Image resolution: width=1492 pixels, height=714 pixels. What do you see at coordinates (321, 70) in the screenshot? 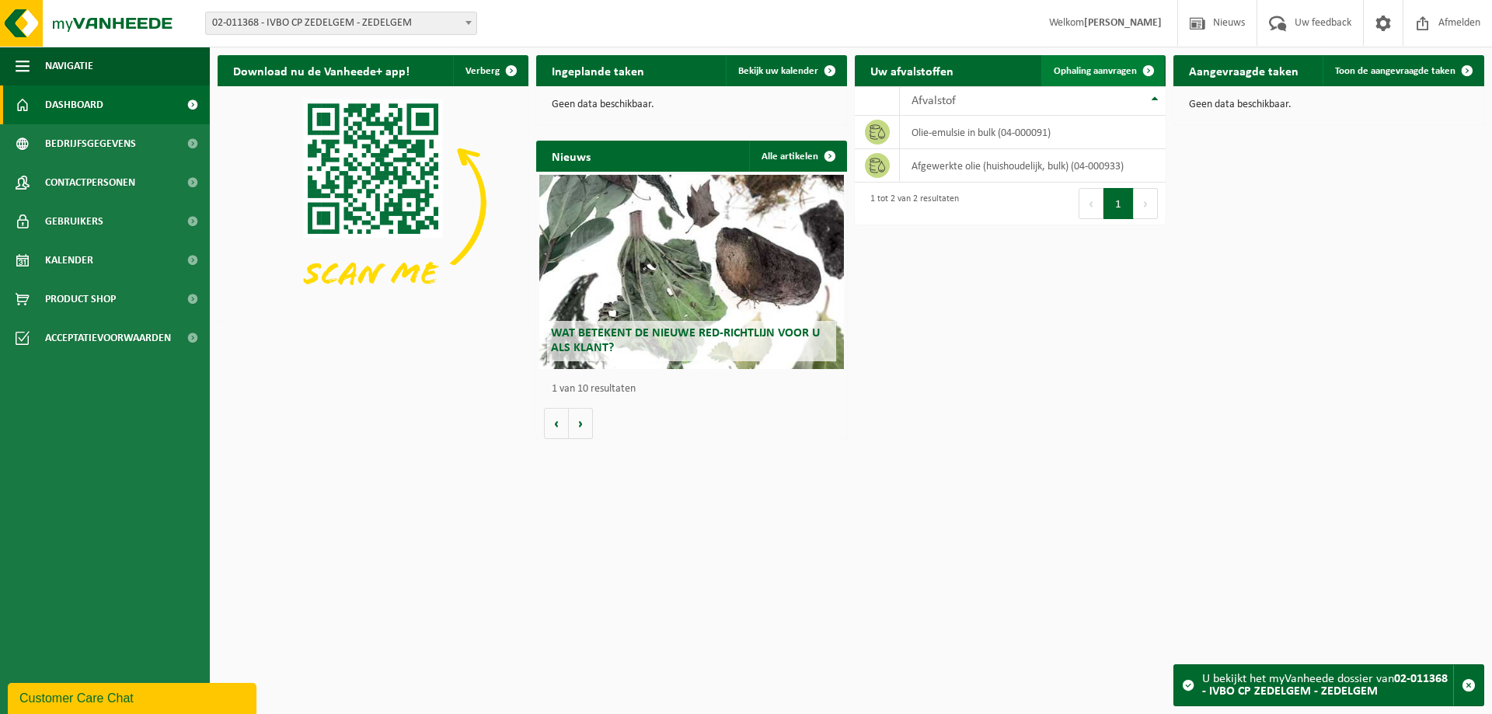
I see `h2: Download nu de Vanheede+ app!` at bounding box center [321, 70].